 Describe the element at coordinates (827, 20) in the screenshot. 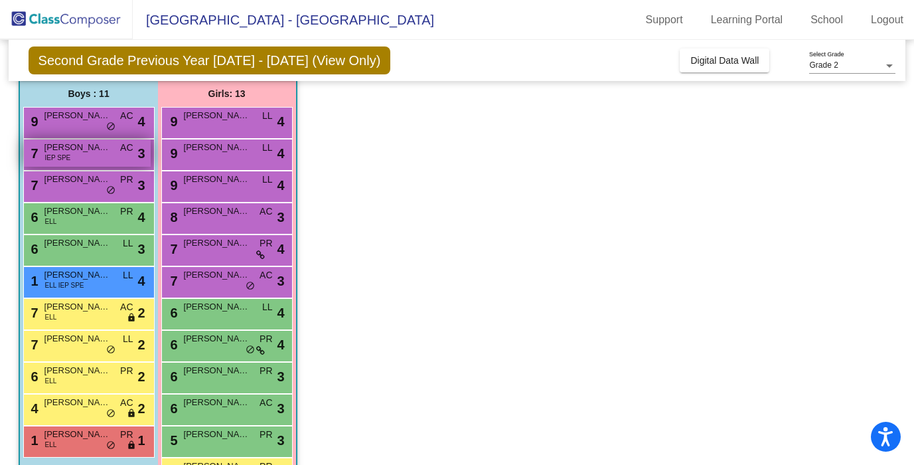

I see `a: School` at that location.